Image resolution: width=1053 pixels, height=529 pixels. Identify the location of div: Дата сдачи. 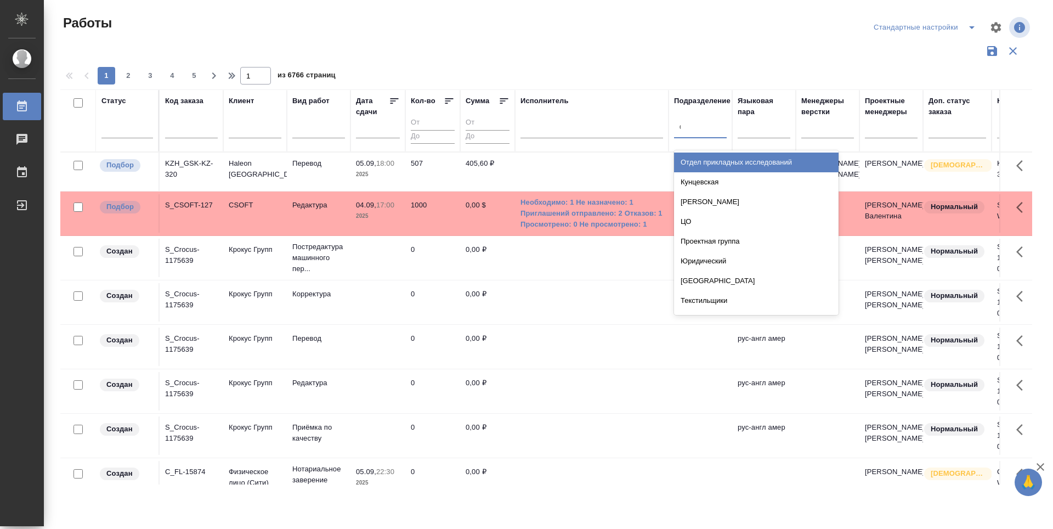
(372, 106).